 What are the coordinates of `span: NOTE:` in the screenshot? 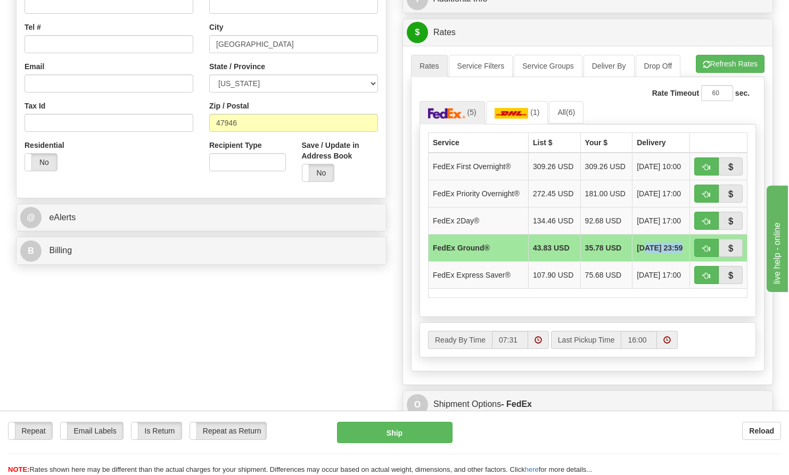 It's located at (19, 469).